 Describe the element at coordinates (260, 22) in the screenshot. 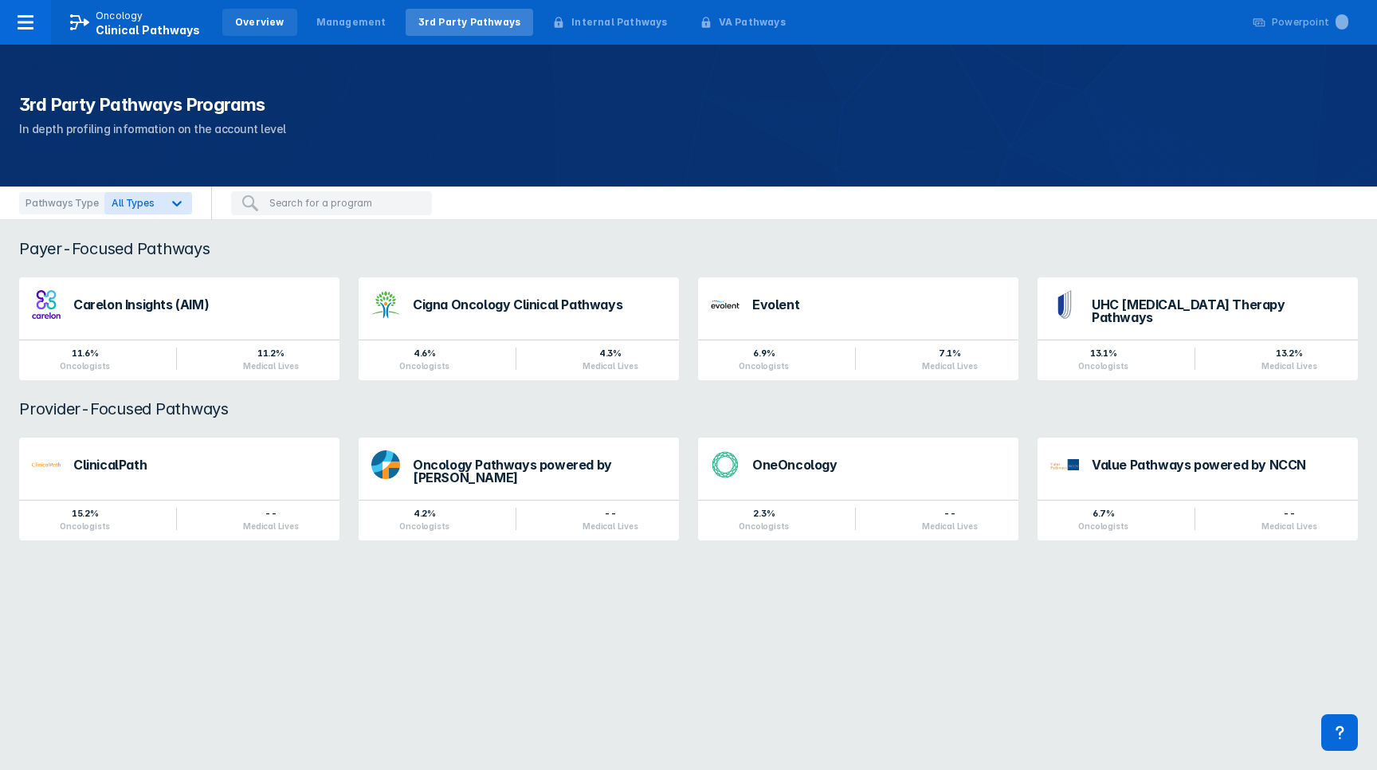

I see `a: Overview` at that location.